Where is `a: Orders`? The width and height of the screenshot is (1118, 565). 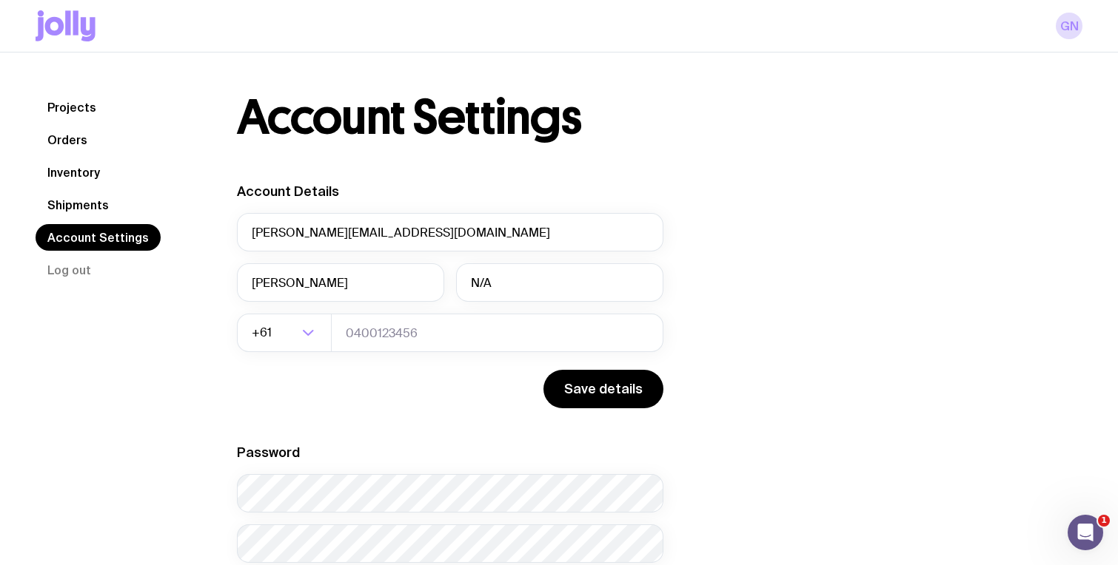
a: Orders is located at coordinates (67, 140).